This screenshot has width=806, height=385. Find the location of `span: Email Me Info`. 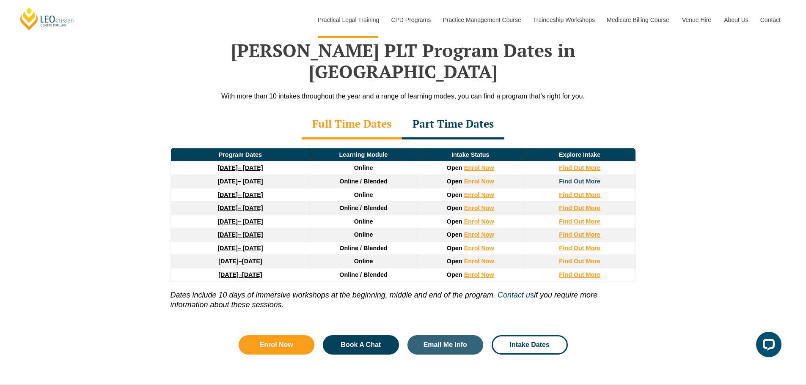

span: Email Me Info is located at coordinates (445, 345).